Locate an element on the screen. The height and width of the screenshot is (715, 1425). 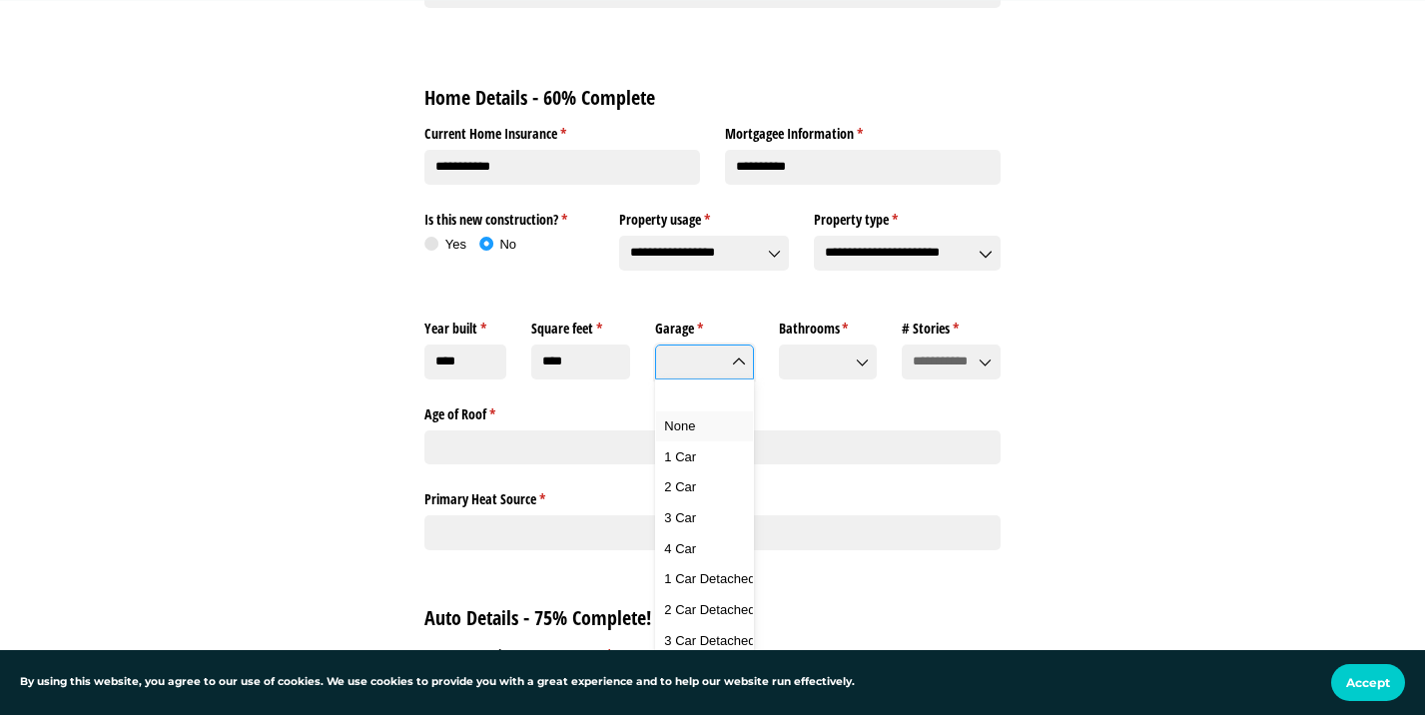
span: None is located at coordinates (679, 426).